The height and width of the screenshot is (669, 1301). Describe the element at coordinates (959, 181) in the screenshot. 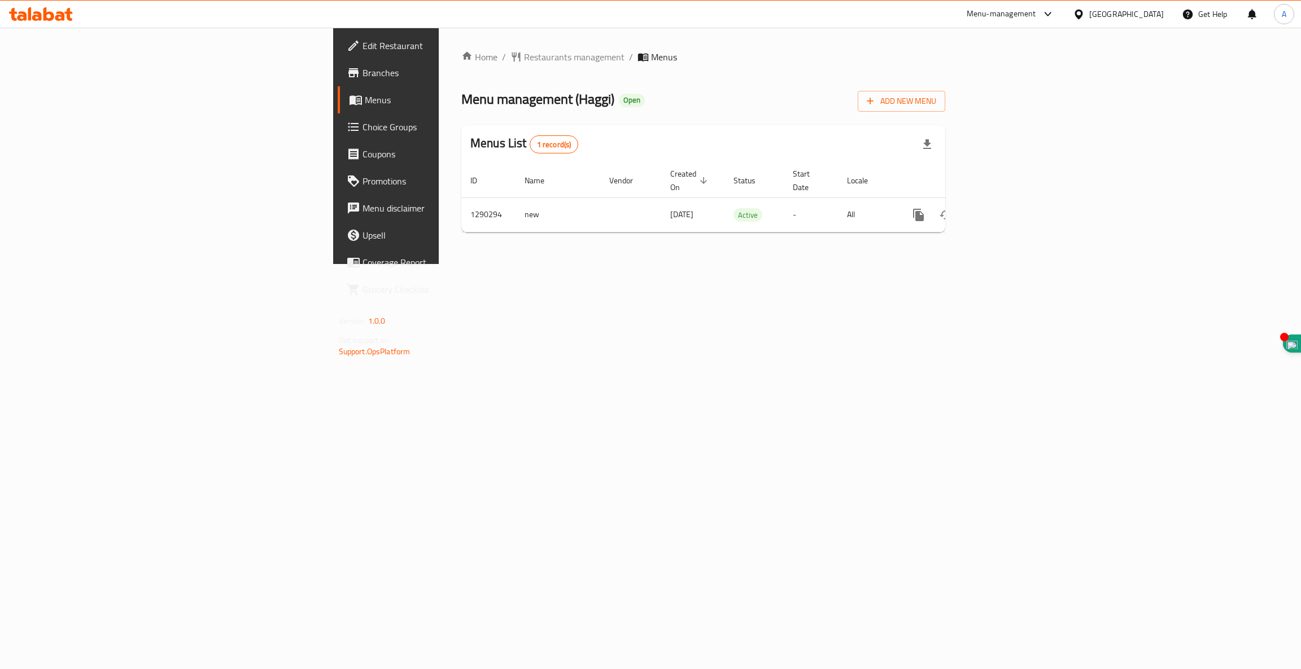

I see `th: Actions` at that location.